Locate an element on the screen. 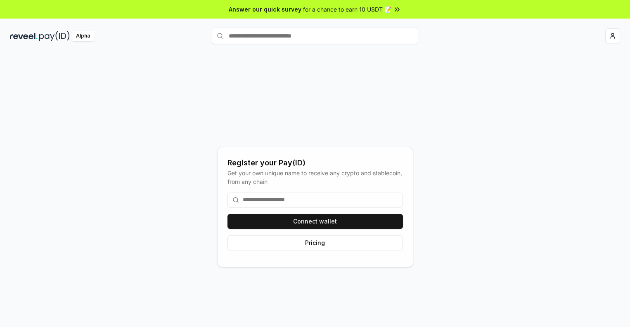 This screenshot has height=327, width=630. button: Connect wallet is located at coordinates (315, 222).